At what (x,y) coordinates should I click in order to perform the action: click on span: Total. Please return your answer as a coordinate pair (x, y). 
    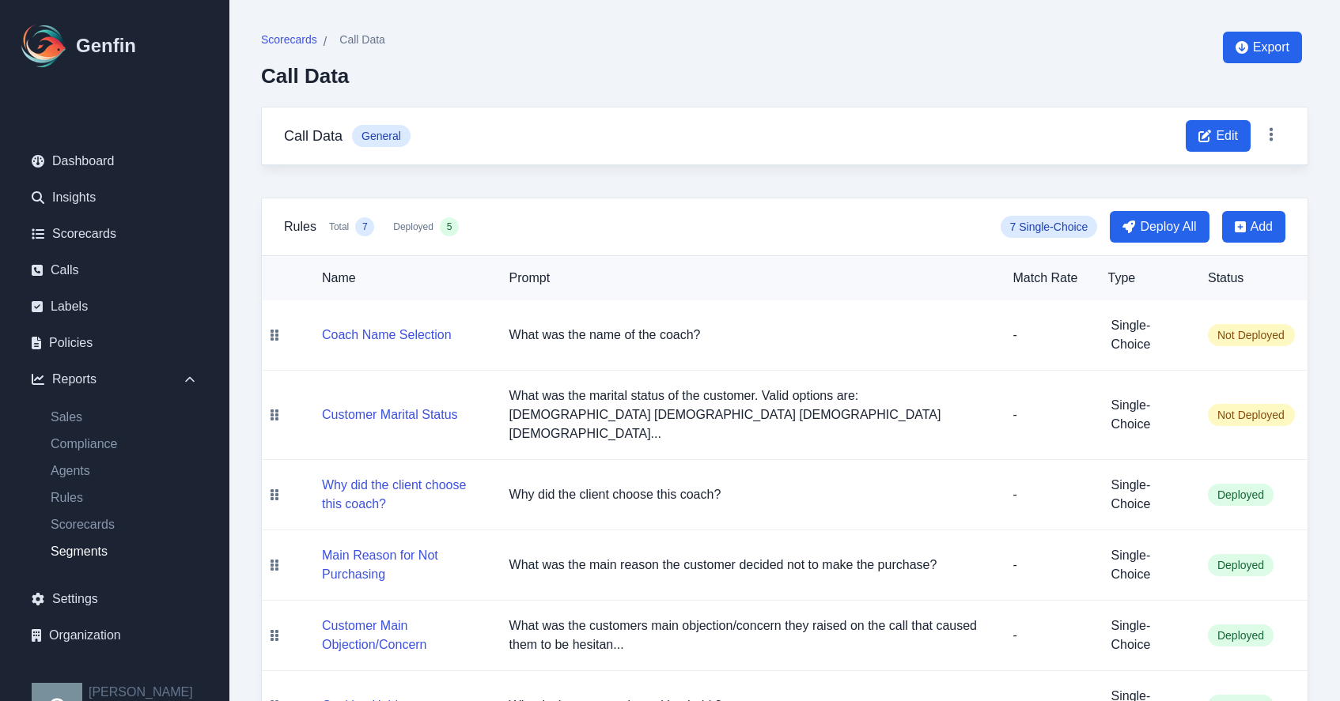
    Looking at the image, I should click on (338, 227).